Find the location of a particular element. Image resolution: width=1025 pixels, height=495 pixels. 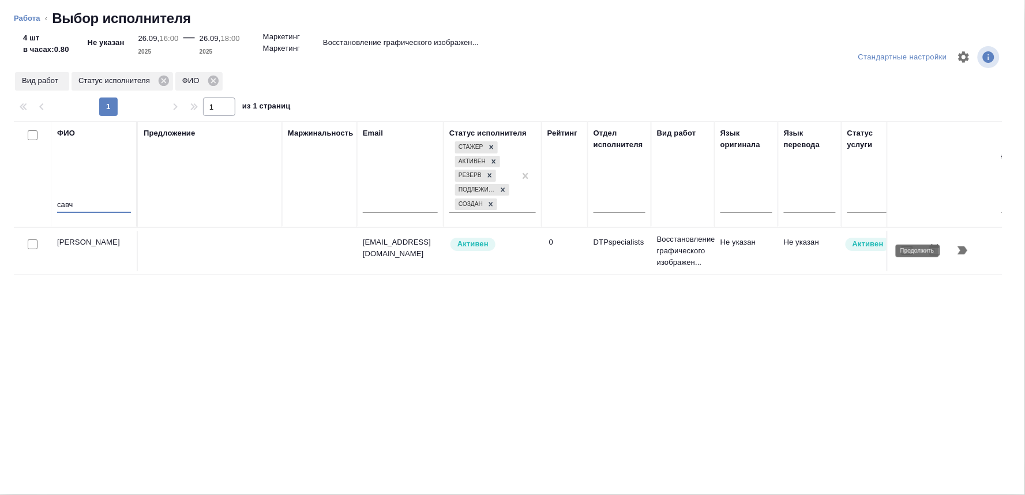

div: Стажер is located at coordinates (470, 147).